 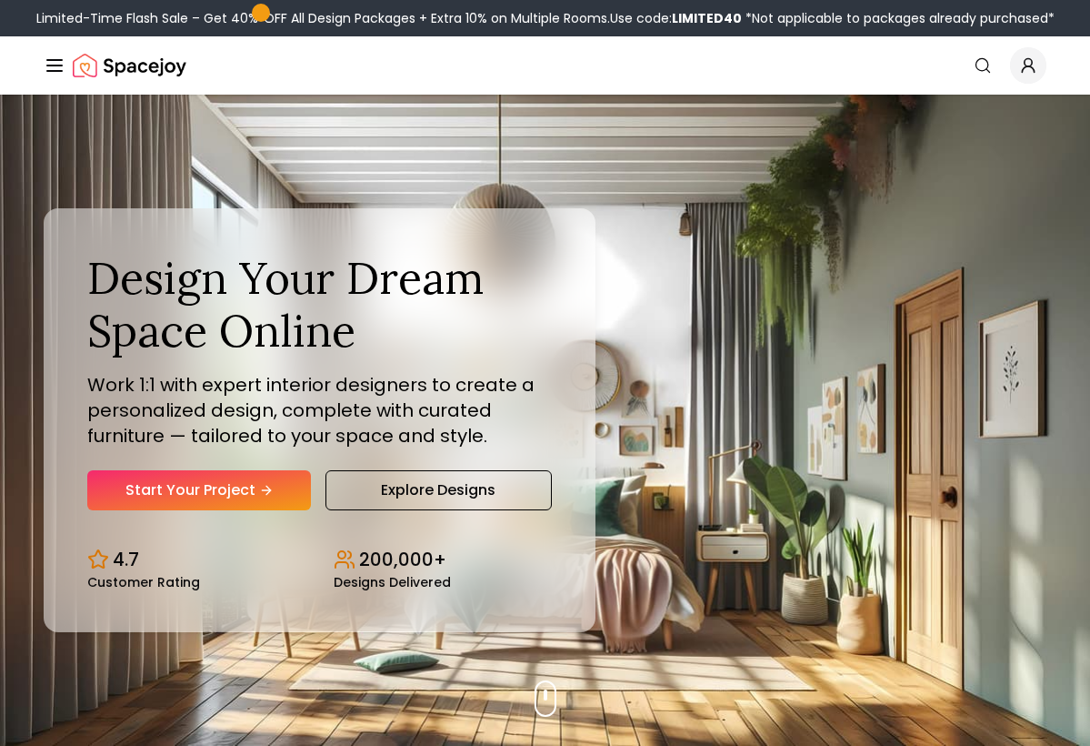 I want to click on p: 200,000+, so click(x=403, y=559).